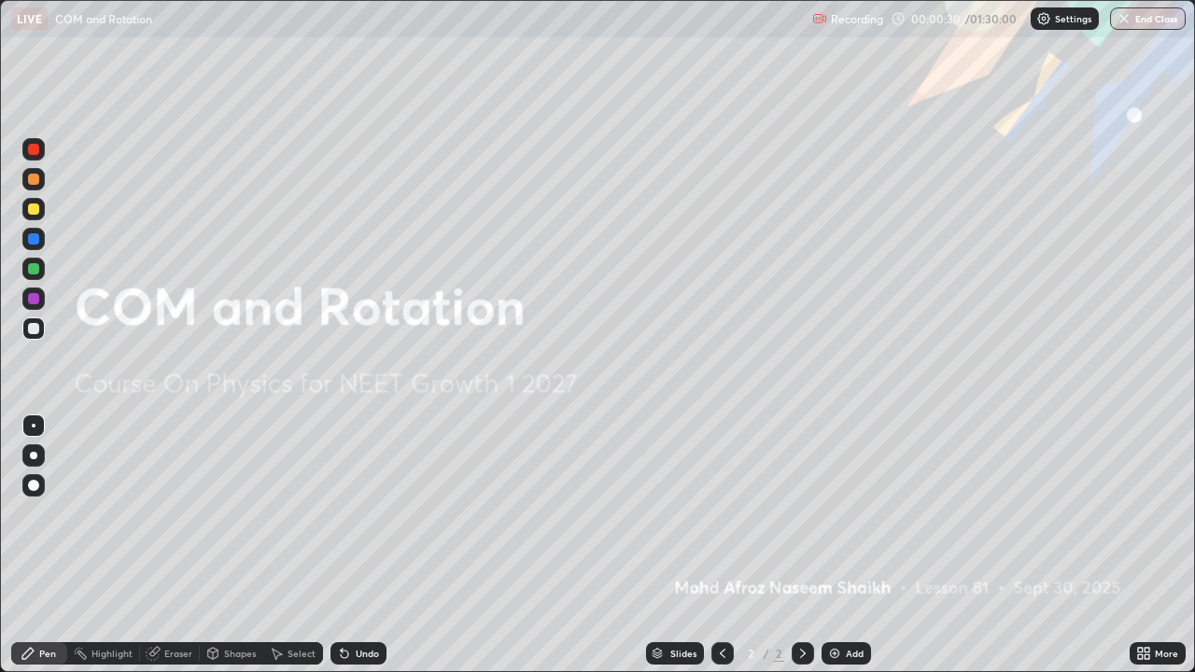  Describe the element at coordinates (854, 654) in the screenshot. I see `div: Add` at that location.